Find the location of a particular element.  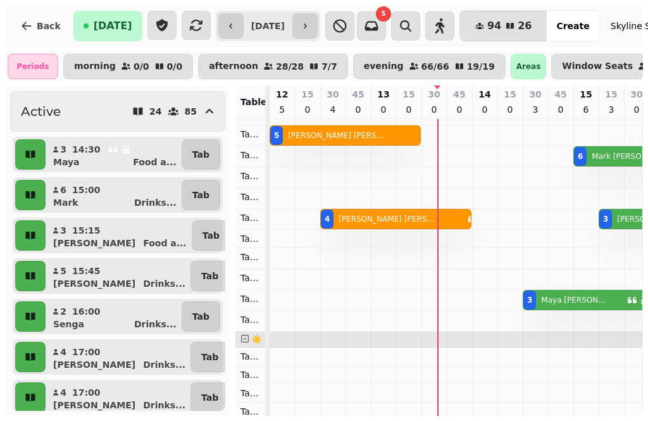

p: 15:15 is located at coordinates (86, 230).